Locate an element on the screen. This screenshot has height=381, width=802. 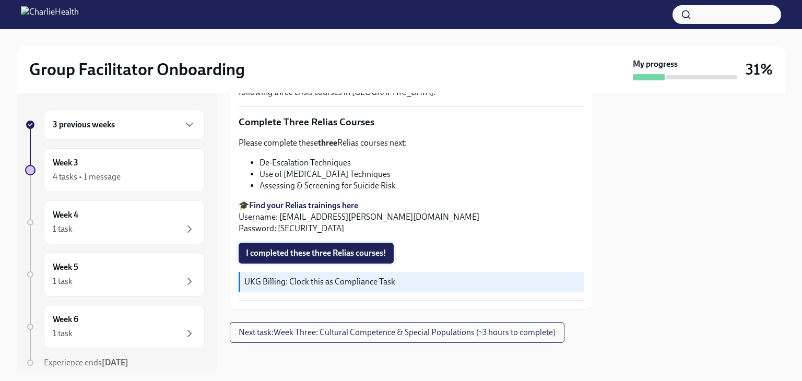
h6: 3 previous weeks is located at coordinates (84, 125).